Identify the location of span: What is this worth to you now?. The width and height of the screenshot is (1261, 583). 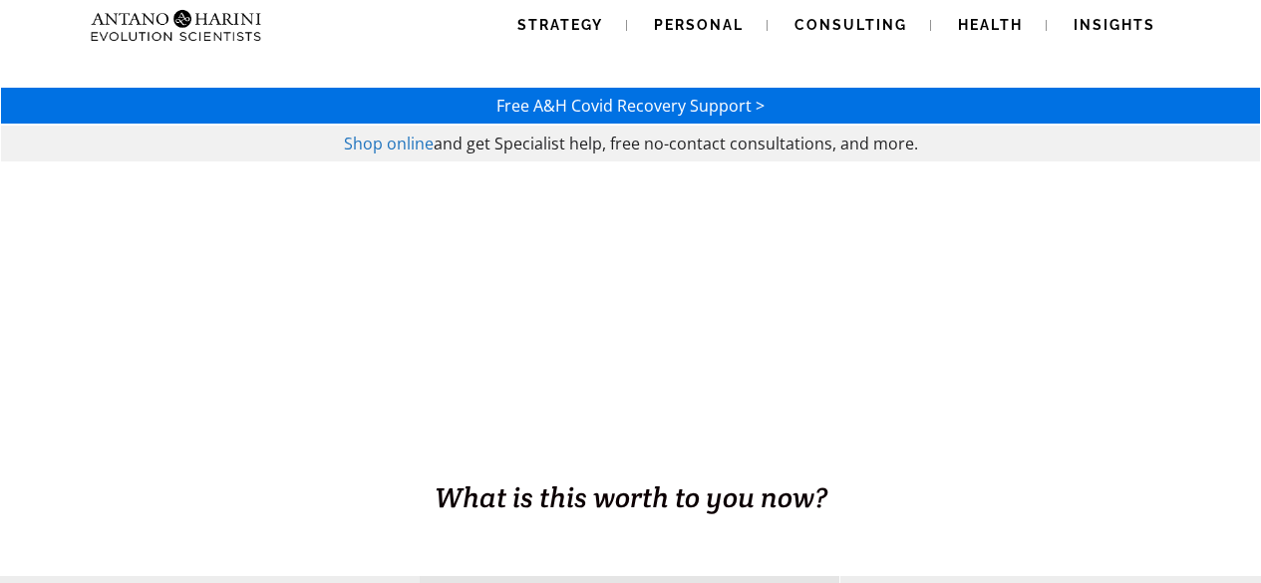
(631, 497).